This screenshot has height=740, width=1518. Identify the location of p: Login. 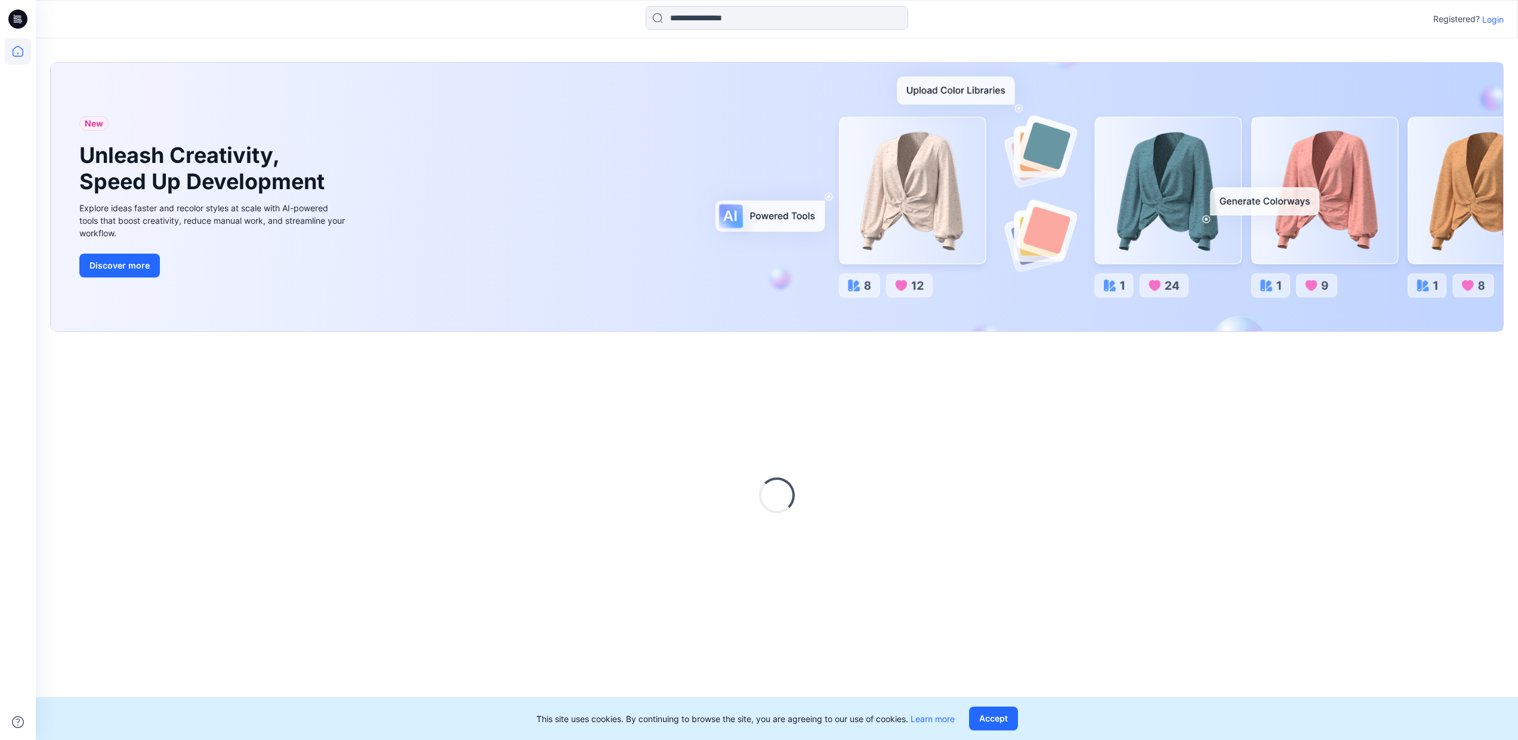
(1493, 19).